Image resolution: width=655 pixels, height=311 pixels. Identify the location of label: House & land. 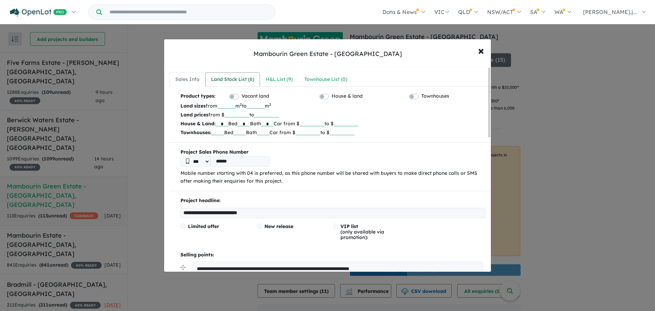
(347, 96).